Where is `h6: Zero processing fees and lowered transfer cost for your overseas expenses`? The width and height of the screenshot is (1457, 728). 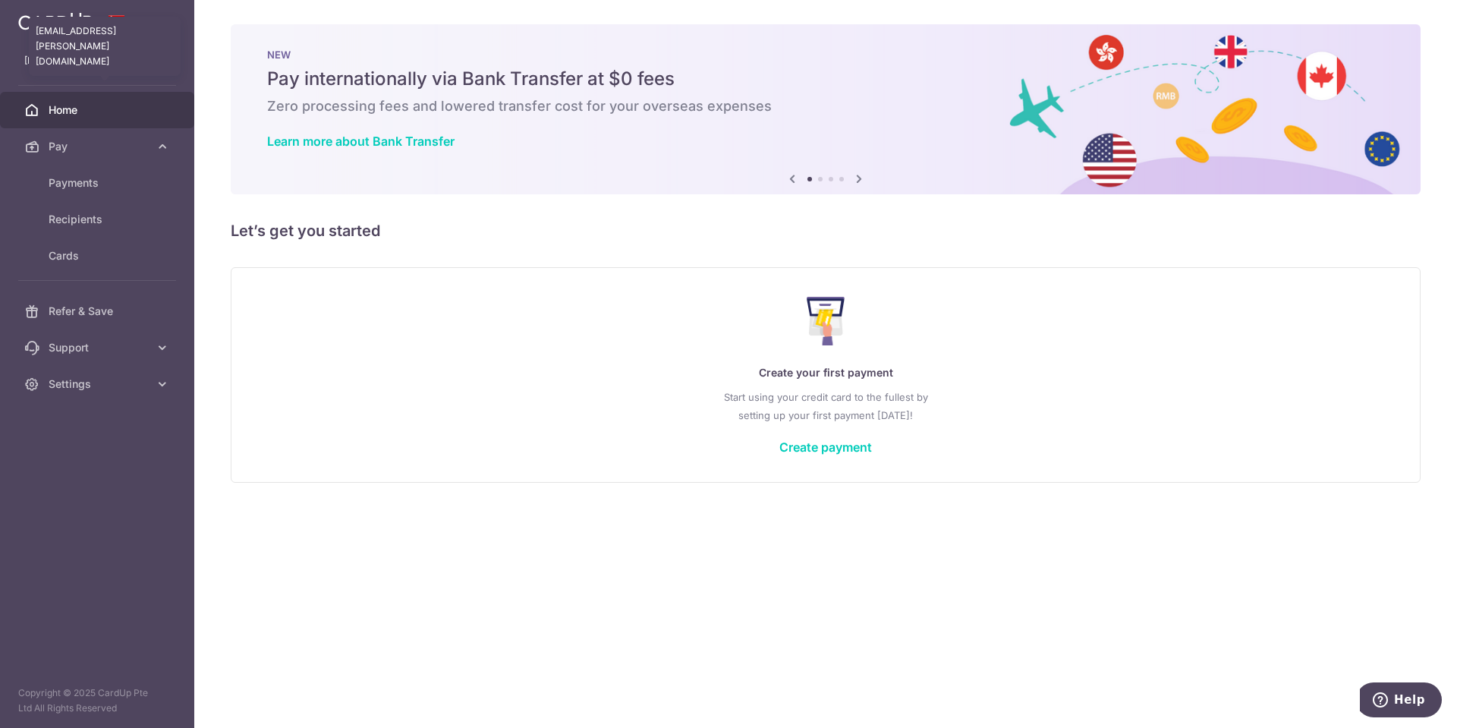 h6: Zero processing fees and lowered transfer cost for your overseas expenses is located at coordinates (826, 106).